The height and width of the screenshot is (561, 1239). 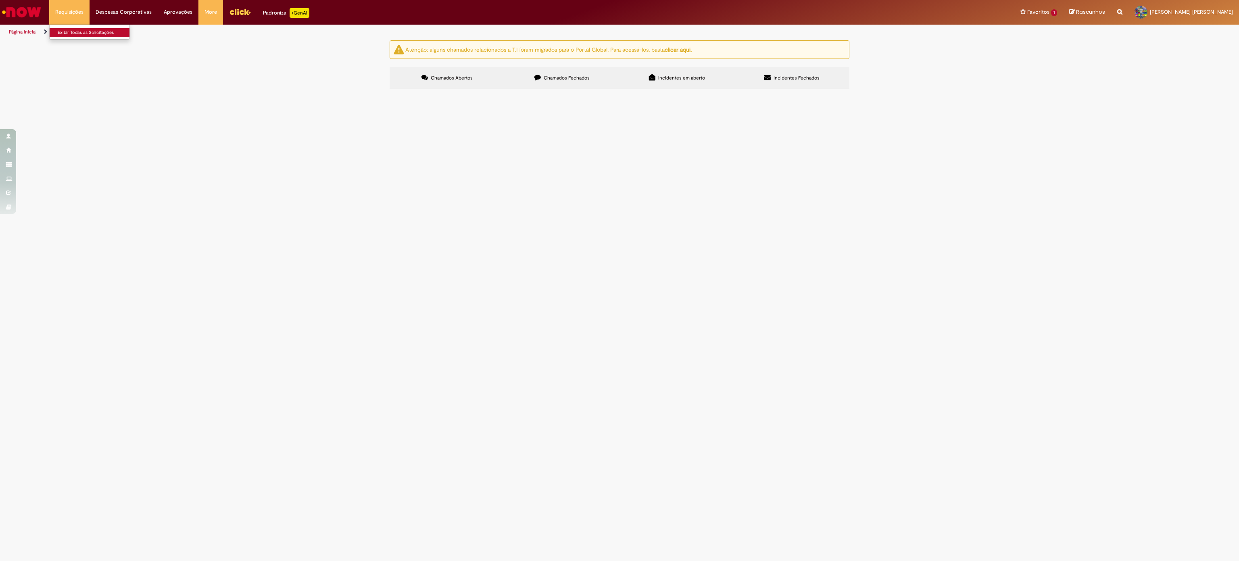 I want to click on span: Aprovações, so click(x=178, y=12).